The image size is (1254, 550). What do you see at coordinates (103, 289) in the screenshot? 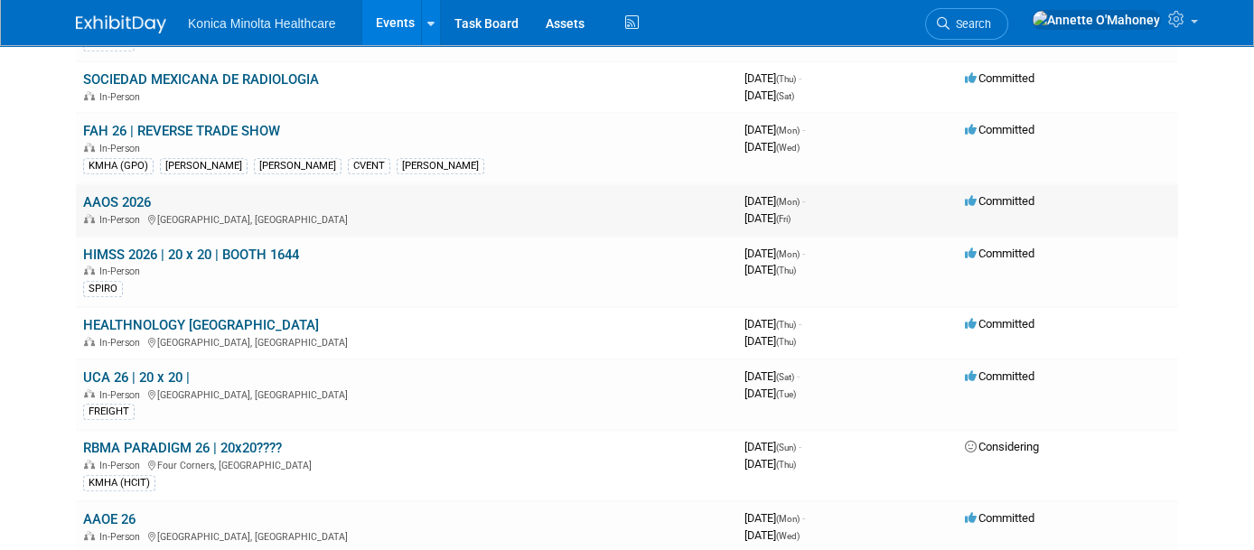
I see `div: SPIRO` at bounding box center [103, 289].